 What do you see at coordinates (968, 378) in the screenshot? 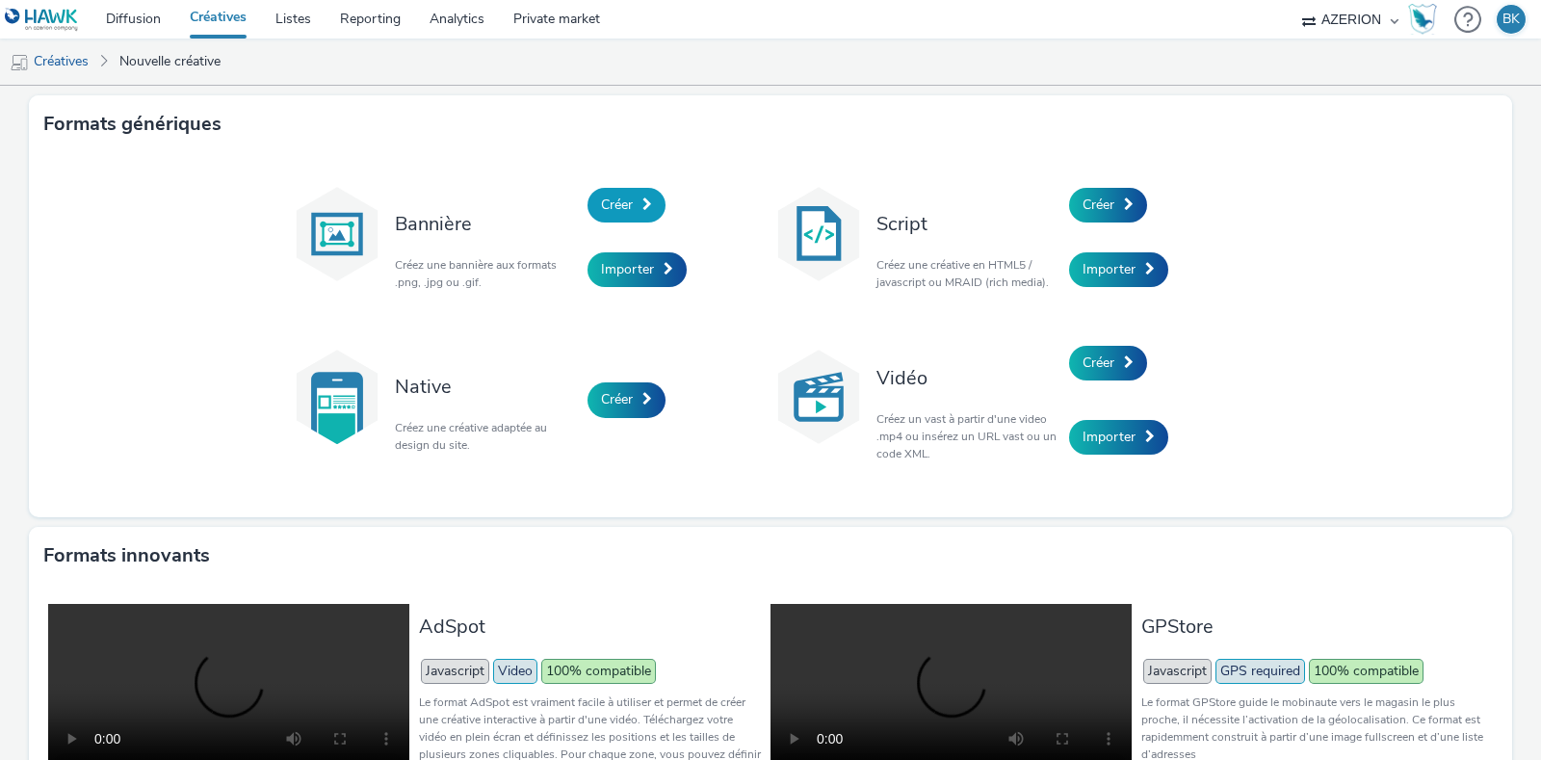
I see `h3: Vidéo` at bounding box center [968, 378].